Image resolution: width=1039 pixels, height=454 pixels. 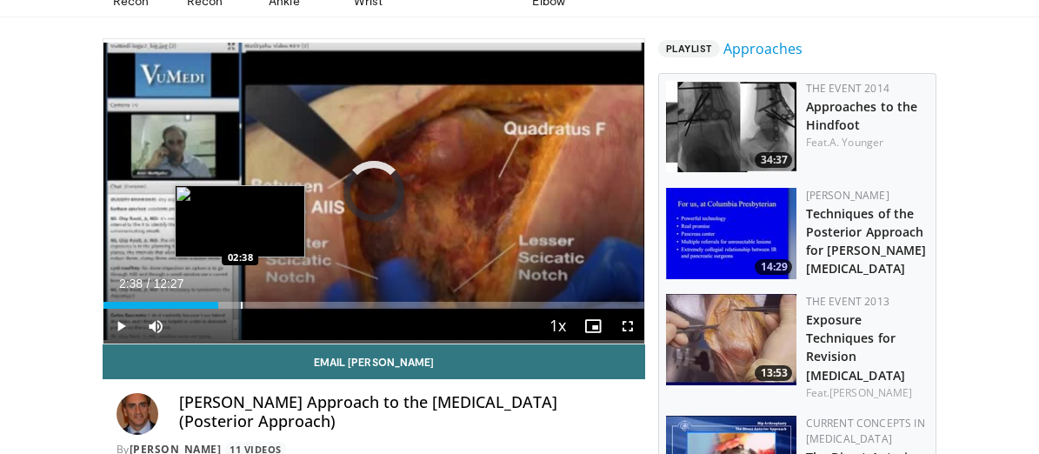 I want to click on span: 34:37, so click(x=773, y=160).